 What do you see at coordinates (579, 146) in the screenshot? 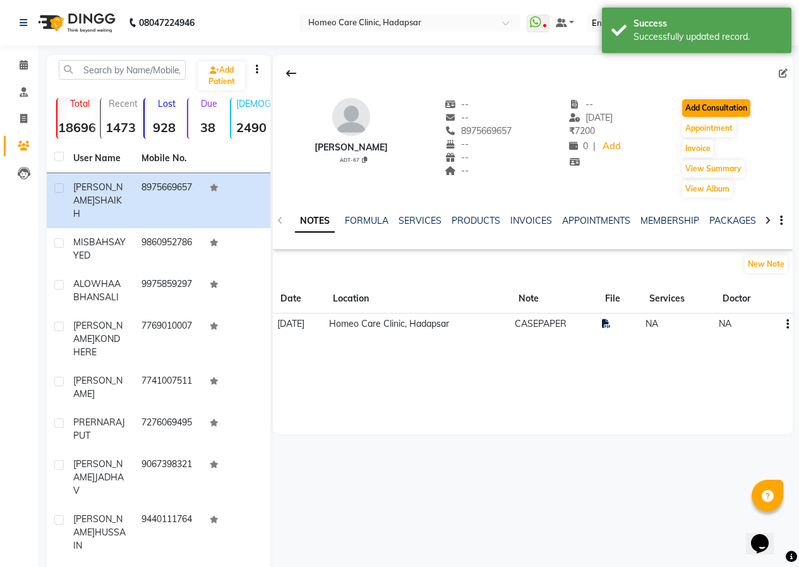
I see `span: 0` at bounding box center [579, 146].